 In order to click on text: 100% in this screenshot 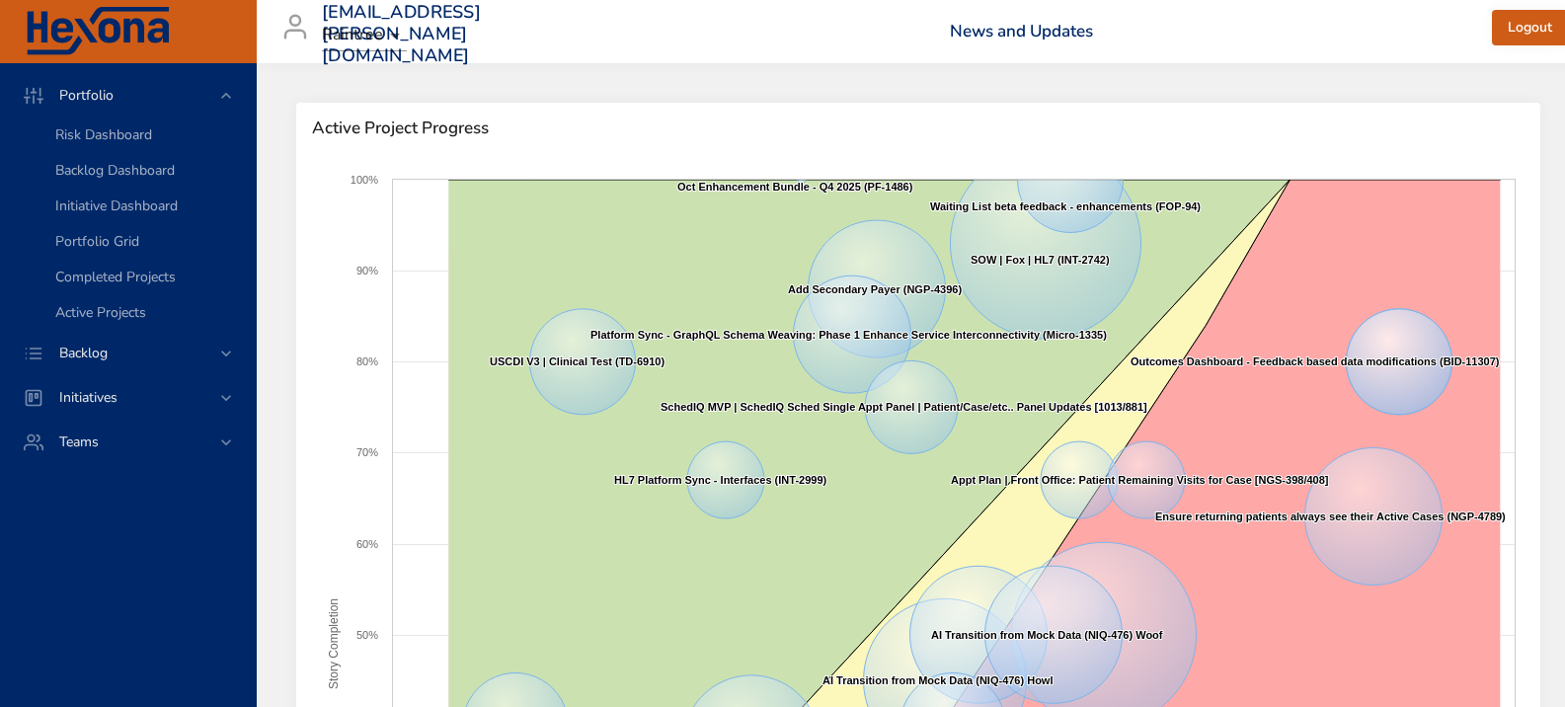, I will do `click(364, 180)`.